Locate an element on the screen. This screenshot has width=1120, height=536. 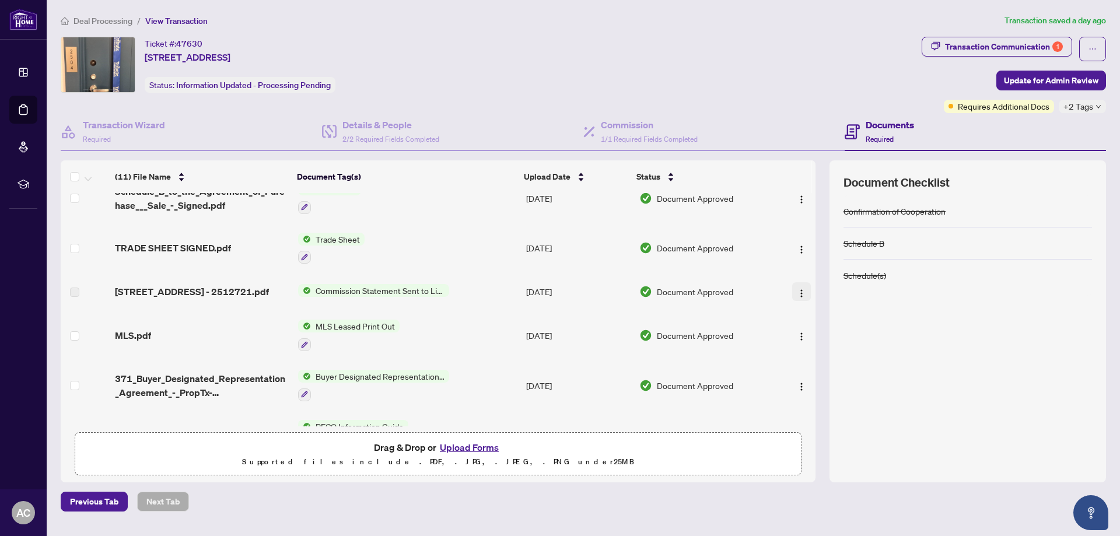
img: logo is located at coordinates (23, 19).